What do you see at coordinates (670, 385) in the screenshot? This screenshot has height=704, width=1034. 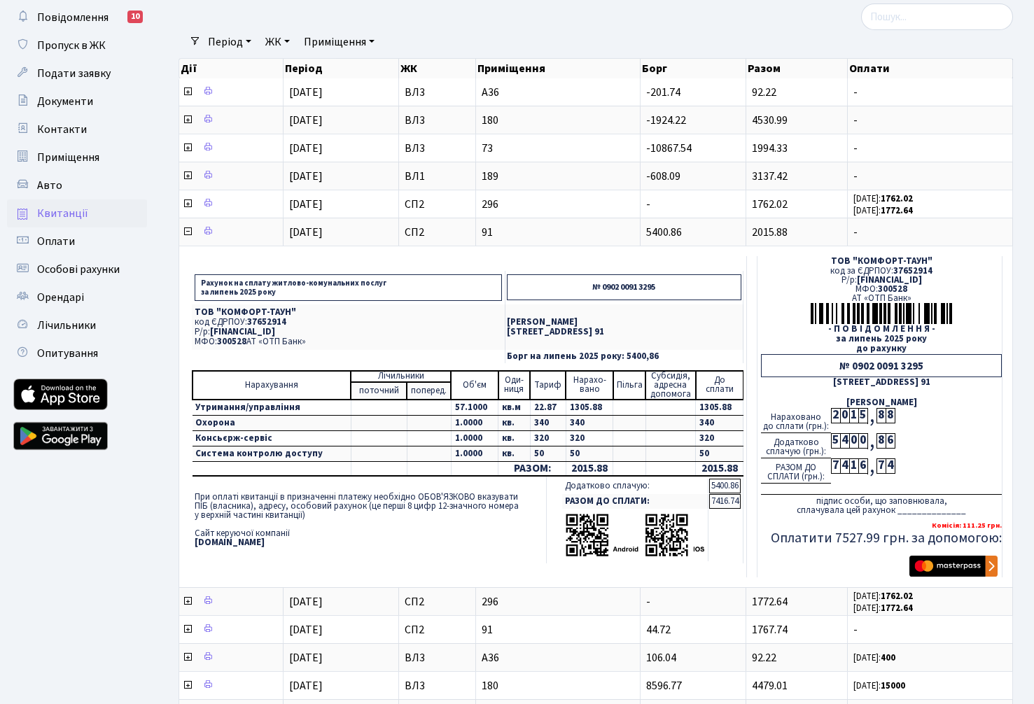 I see `td: Субсидія, адресна допомога` at bounding box center [670, 385].